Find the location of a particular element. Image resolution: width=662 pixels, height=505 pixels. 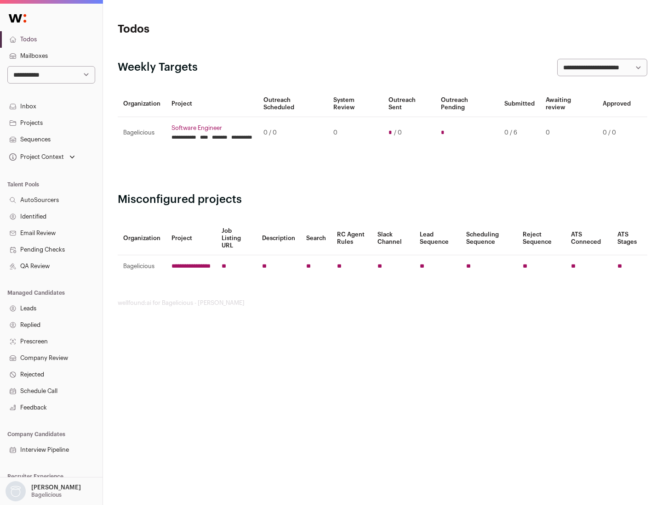

th: Slack Channel is located at coordinates (393, 238).